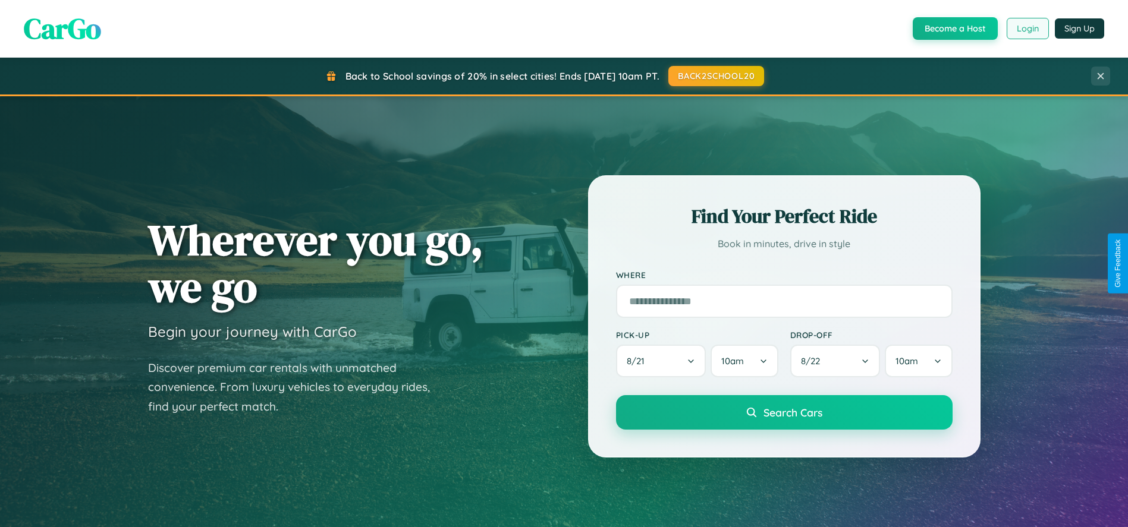 The width and height of the screenshot is (1128, 527). I want to click on button: 8/22, so click(835, 361).